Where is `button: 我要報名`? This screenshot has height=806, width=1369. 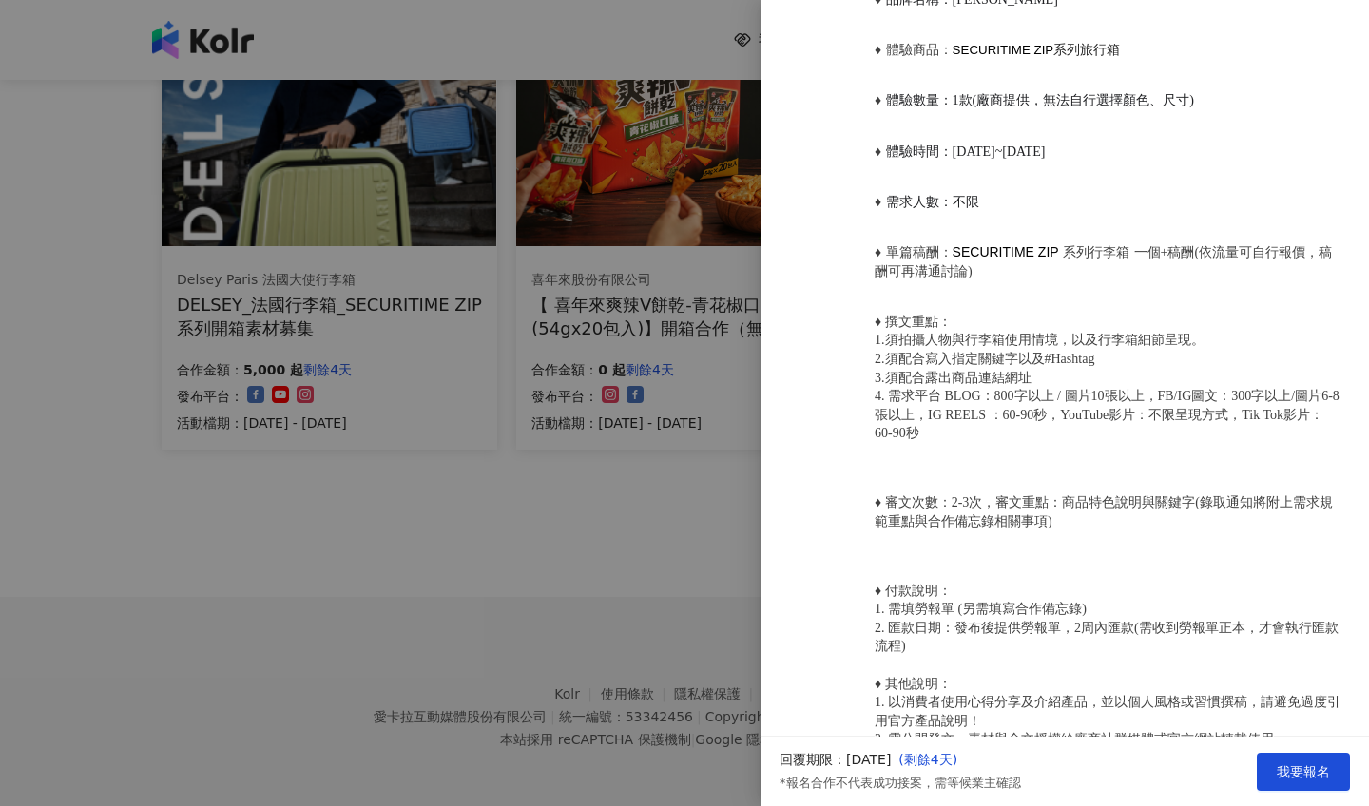
button: 我要報名 is located at coordinates (1304, 772).